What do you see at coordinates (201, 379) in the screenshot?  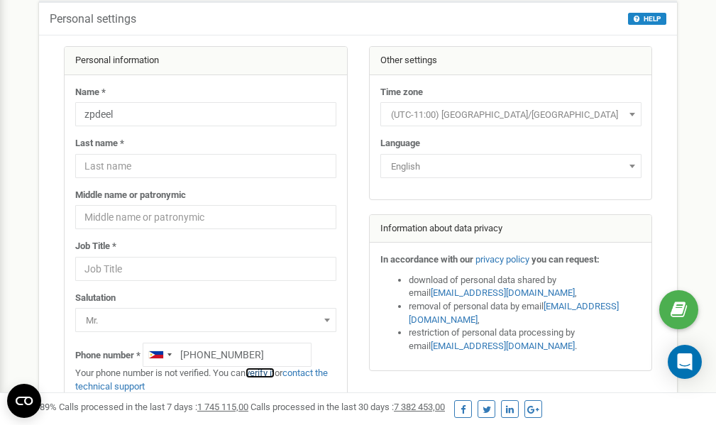 I see `a: contact the technical support` at bounding box center [201, 379].